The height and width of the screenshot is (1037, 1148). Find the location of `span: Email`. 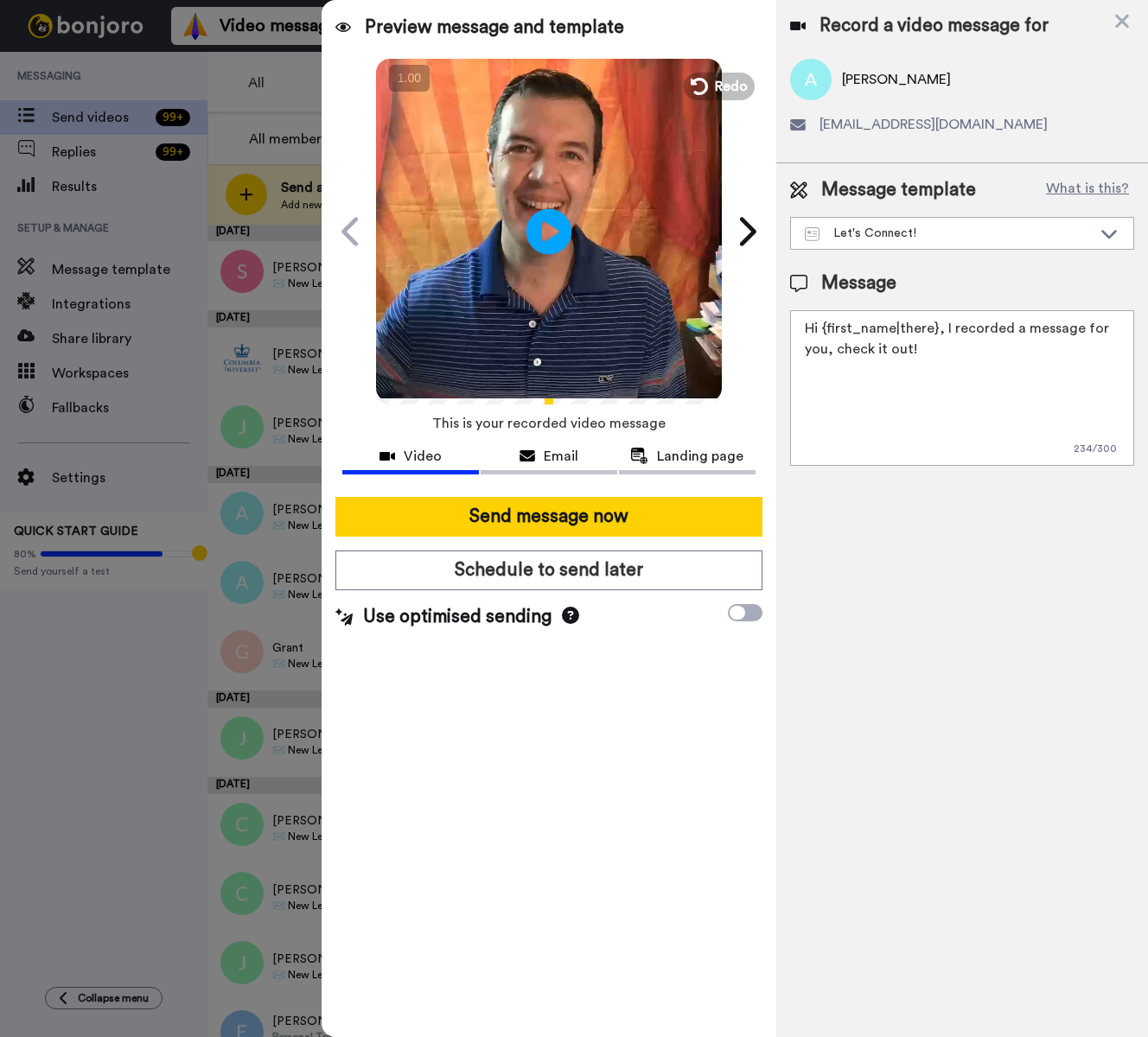

span: Email is located at coordinates (561, 457).